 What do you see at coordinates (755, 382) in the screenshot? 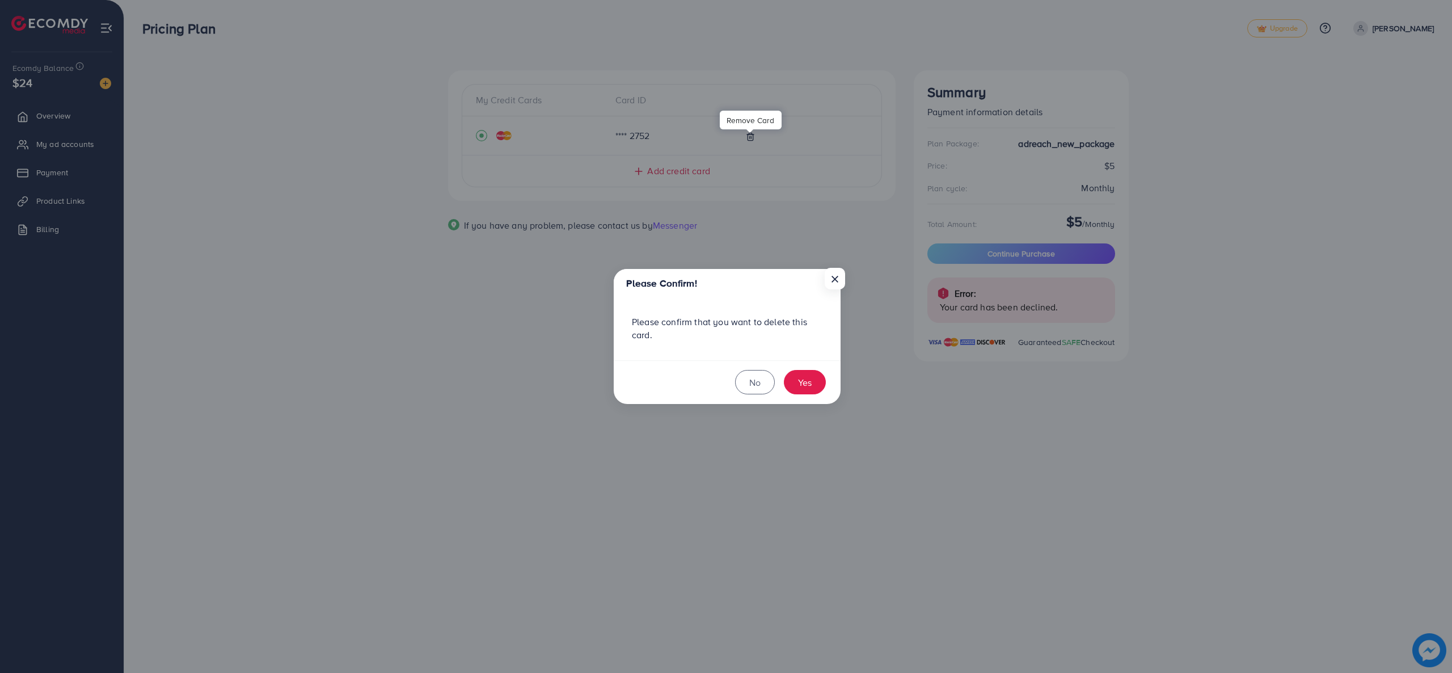
I see `button: No` at bounding box center [755, 382].